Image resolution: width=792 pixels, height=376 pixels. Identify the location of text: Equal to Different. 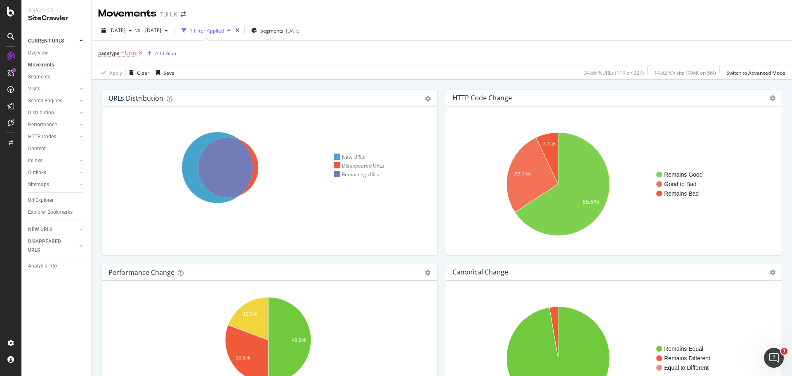
(686, 367).